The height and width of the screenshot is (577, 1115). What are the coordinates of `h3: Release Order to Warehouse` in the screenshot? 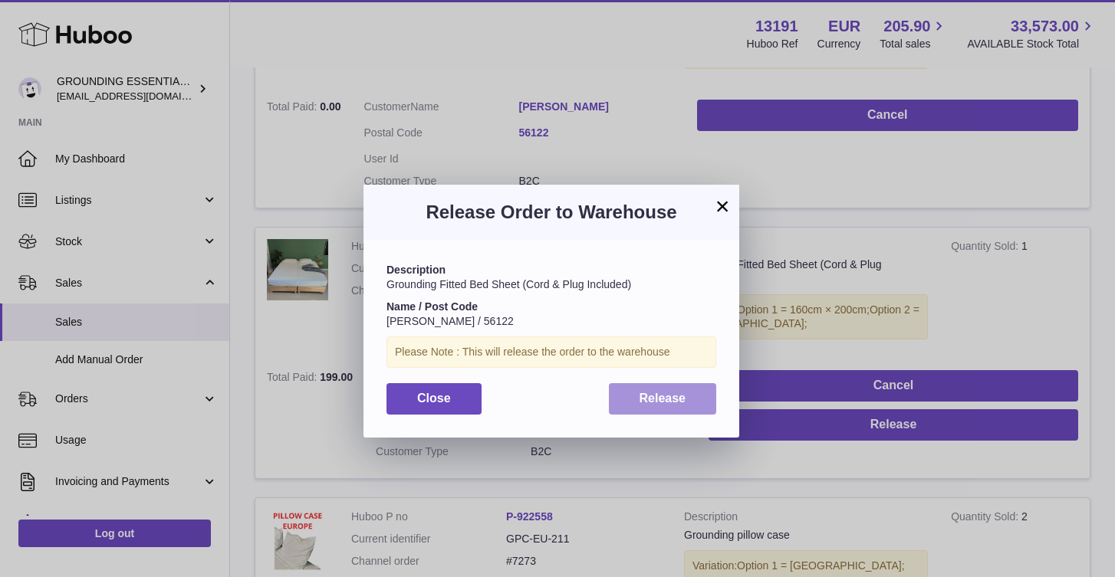 It's located at (551, 212).